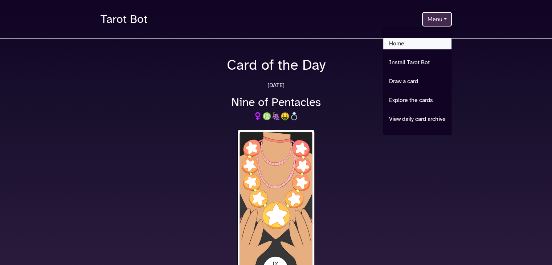 Image resolution: width=552 pixels, height=265 pixels. What do you see at coordinates (417, 81) in the screenshot?
I see `a: Draw a card` at bounding box center [417, 81].